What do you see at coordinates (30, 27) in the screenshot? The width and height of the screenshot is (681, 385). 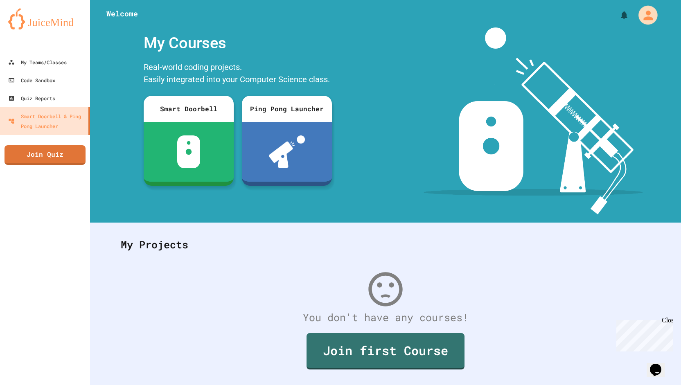 I see `div: Chat with us now!Close` at bounding box center [30, 27].